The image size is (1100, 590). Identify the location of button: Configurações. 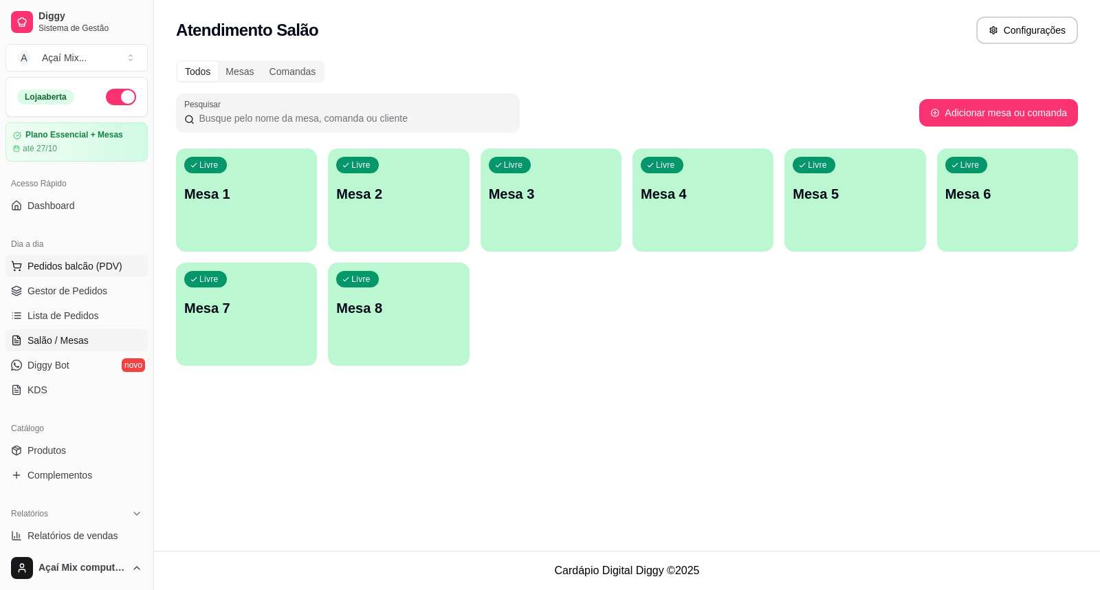
(1027, 30).